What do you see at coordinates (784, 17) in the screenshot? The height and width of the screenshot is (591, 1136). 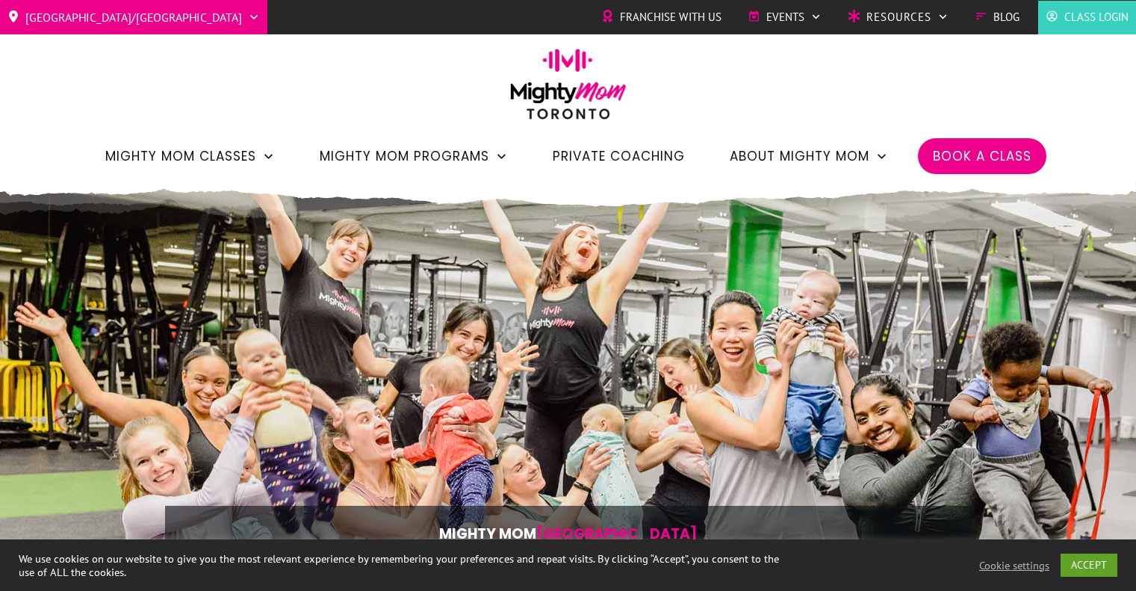 I see `a: Events` at bounding box center [784, 17].